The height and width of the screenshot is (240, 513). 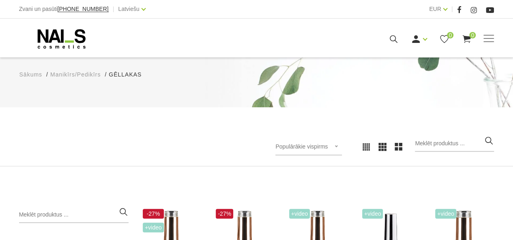 I want to click on span: Populārākie vispirms, so click(x=301, y=147).